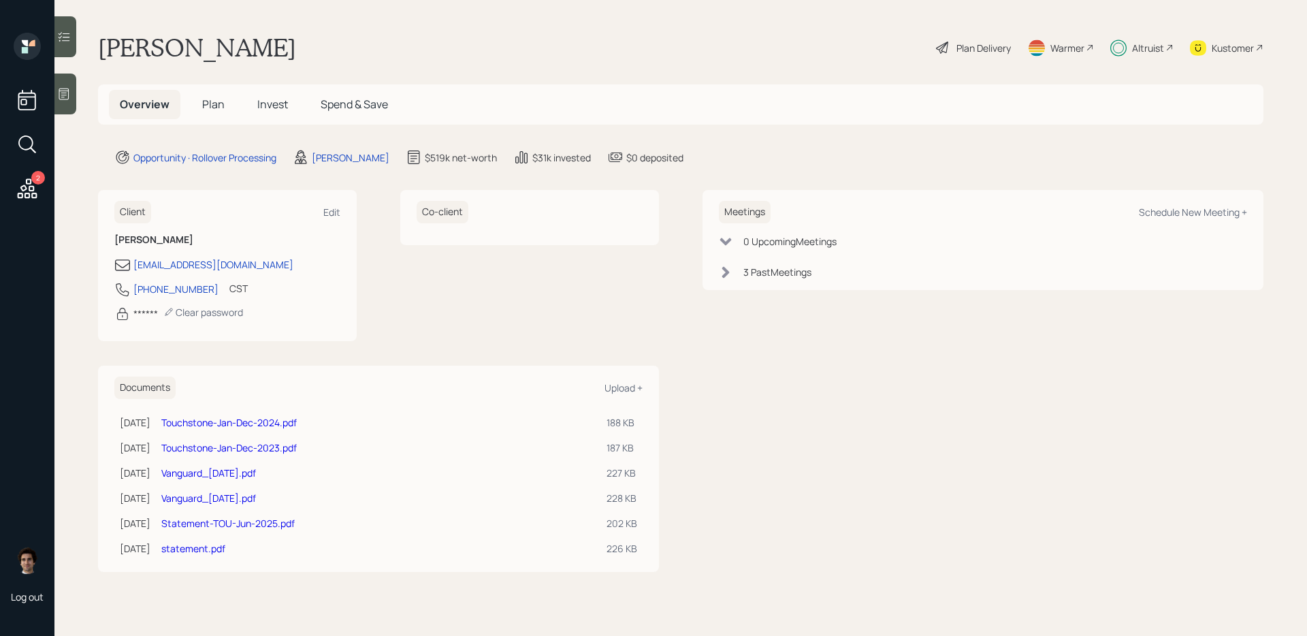 This screenshot has height=636, width=1307. I want to click on div: Altruist, so click(1147, 48).